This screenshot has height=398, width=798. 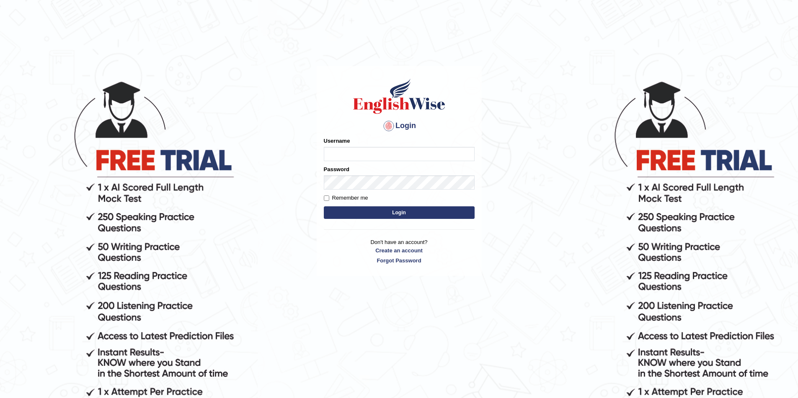 What do you see at coordinates (337, 141) in the screenshot?
I see `label: Username` at bounding box center [337, 141].